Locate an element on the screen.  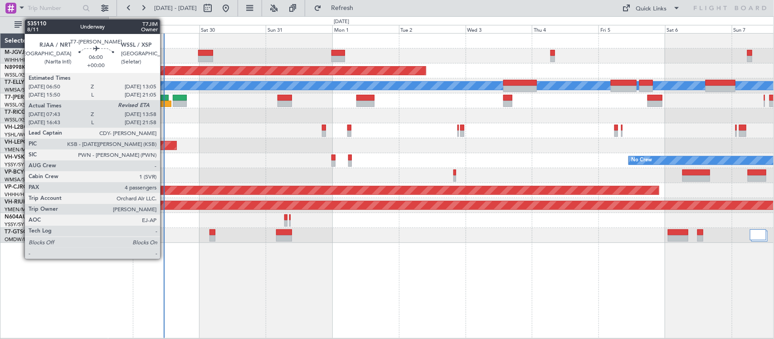
span: VH-L2B is located at coordinates (14, 127).